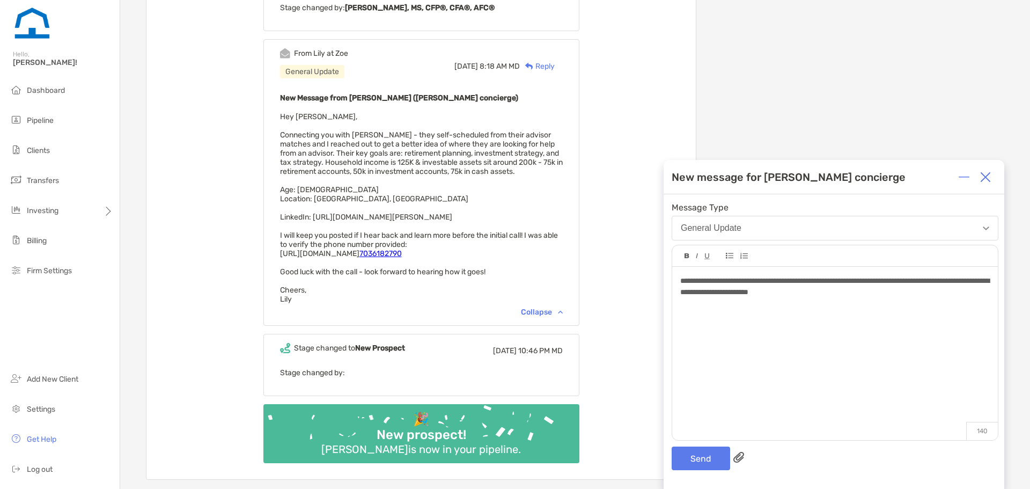  I want to click on p: 140, so click(982, 431).